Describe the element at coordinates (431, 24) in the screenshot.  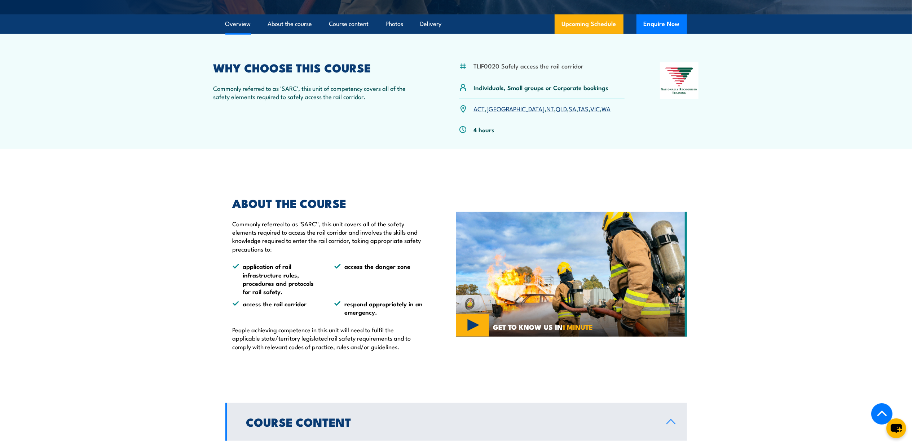
I see `a: Delivery` at that location.